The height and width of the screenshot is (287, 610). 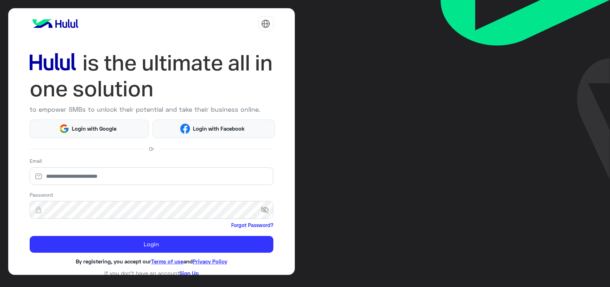 What do you see at coordinates (64, 129) in the screenshot?
I see `img: Google` at bounding box center [64, 129].